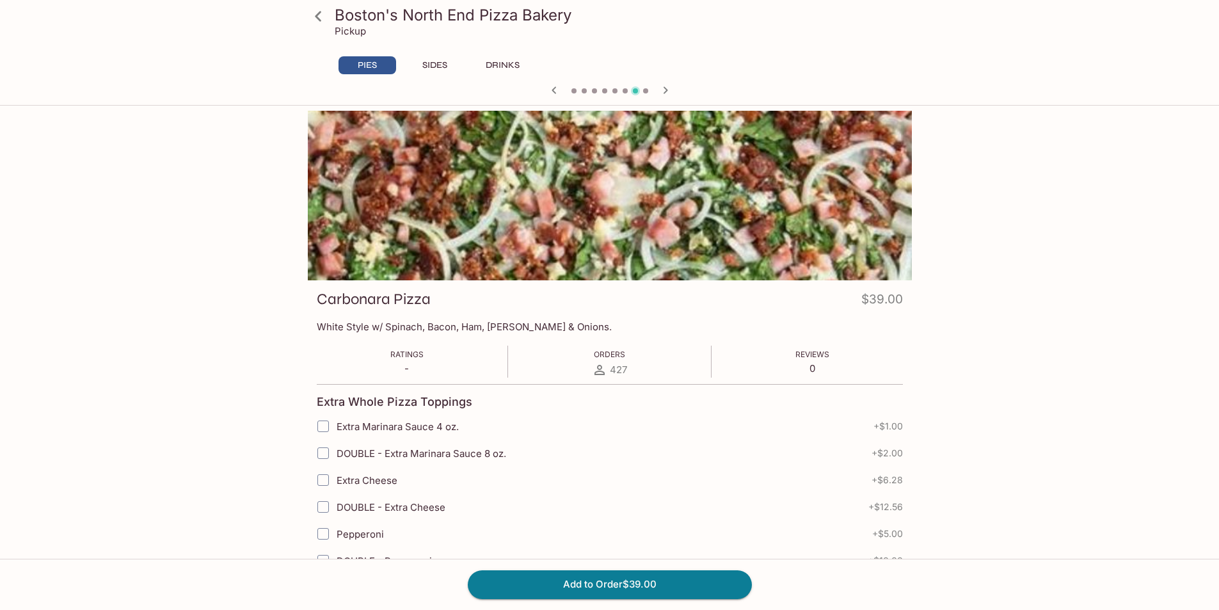 The width and height of the screenshot is (1219, 610). Describe the element at coordinates (610, 584) in the screenshot. I see `button: Add to Order$39.00` at that location.